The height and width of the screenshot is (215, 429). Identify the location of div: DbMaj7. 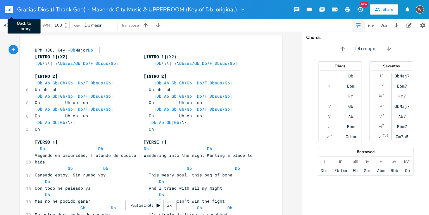
(402, 76).